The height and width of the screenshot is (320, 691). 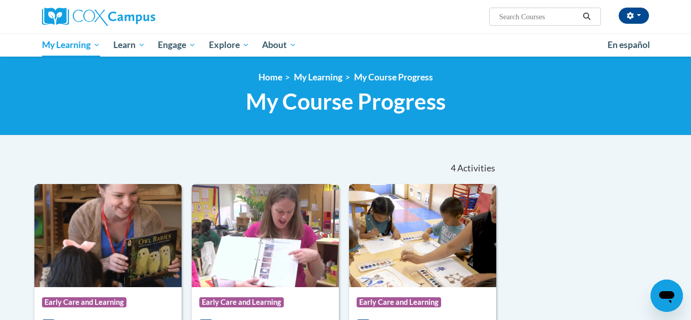 What do you see at coordinates (177, 45) in the screenshot?
I see `a: Engage` at bounding box center [177, 45].